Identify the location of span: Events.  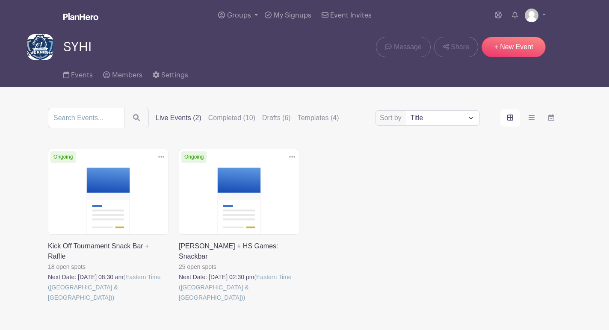
(82, 75).